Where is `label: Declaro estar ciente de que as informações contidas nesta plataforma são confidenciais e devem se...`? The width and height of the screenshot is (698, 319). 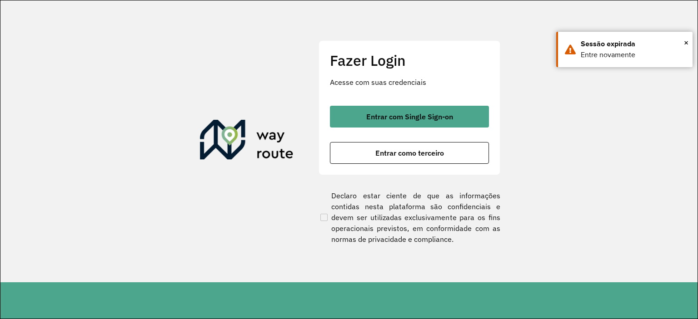
label: Declaro estar ciente de que as informações contidas nesta plataforma são confidenciais e devem se... is located at coordinates (409, 218).